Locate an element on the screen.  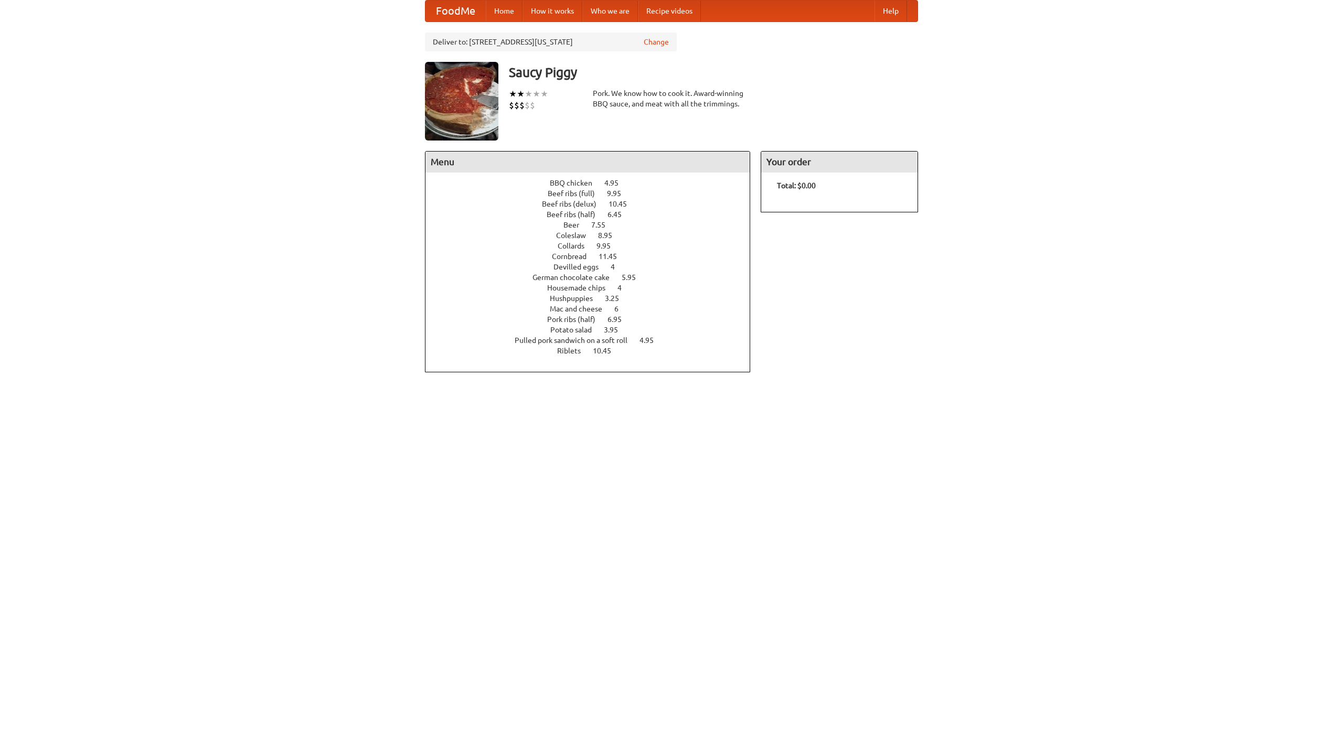
span: German chocolate cake is located at coordinates (576, 278).